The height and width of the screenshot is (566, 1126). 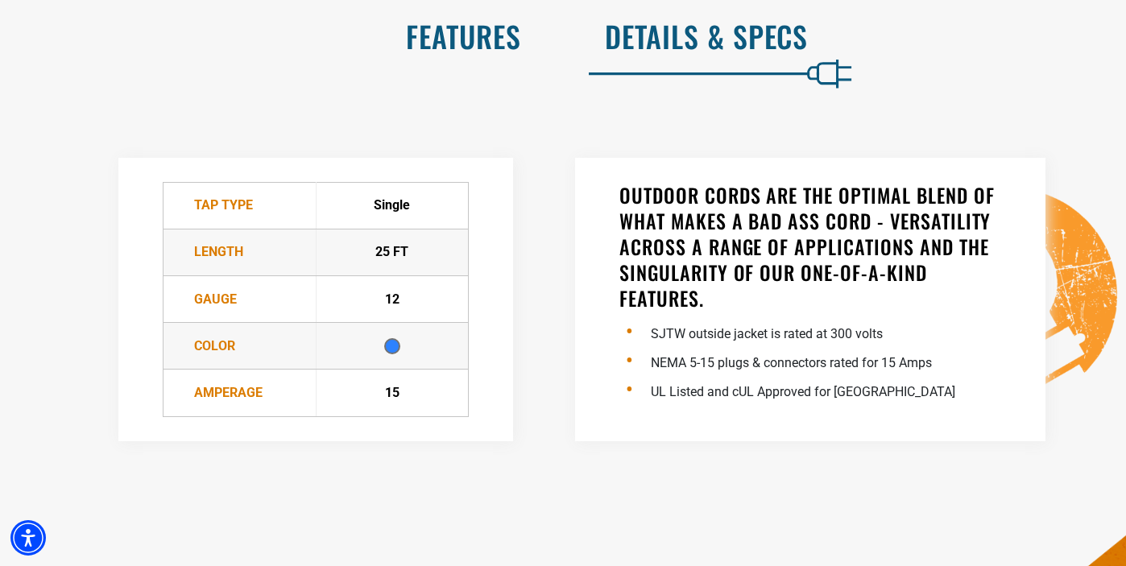 What do you see at coordinates (392, 300) in the screenshot?
I see `div: 12` at bounding box center [392, 300].